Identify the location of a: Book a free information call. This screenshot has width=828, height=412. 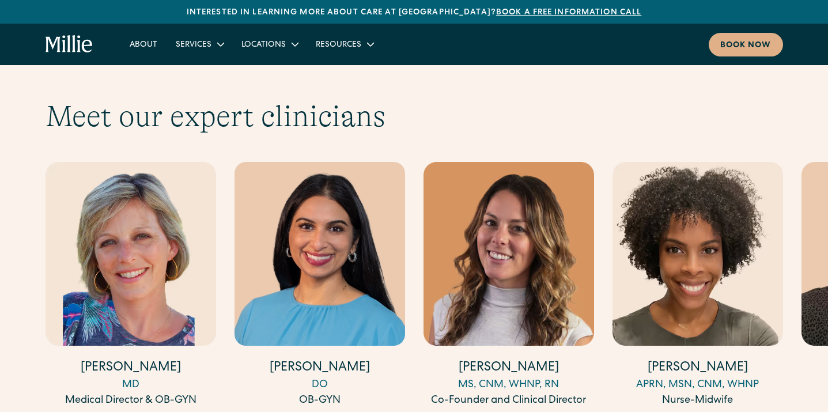
(569, 13).